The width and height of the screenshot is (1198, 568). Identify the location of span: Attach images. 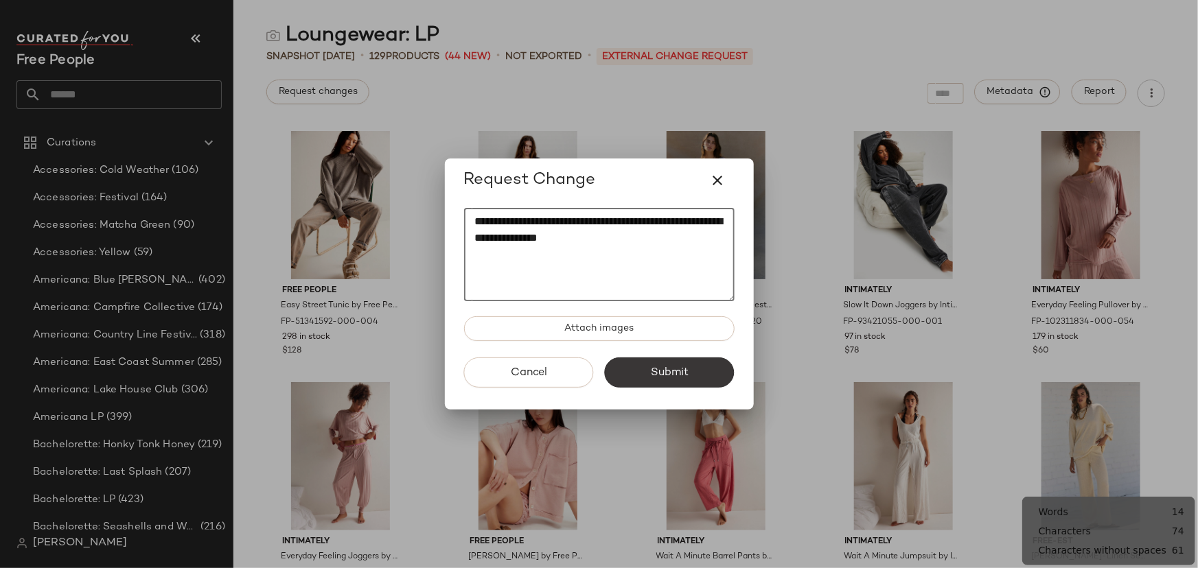
(599, 329).